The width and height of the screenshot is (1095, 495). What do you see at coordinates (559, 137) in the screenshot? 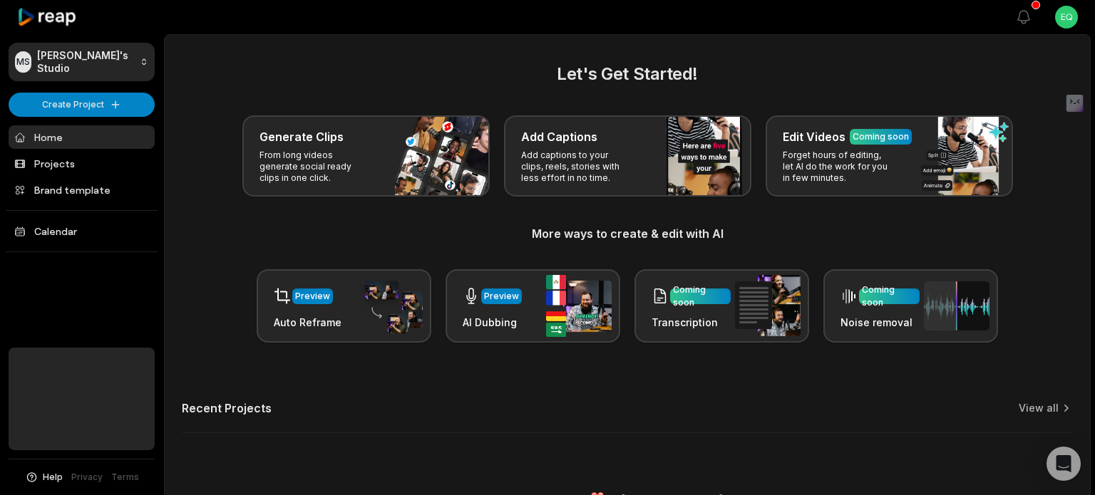
I see `h3: Add Captions` at bounding box center [559, 137].